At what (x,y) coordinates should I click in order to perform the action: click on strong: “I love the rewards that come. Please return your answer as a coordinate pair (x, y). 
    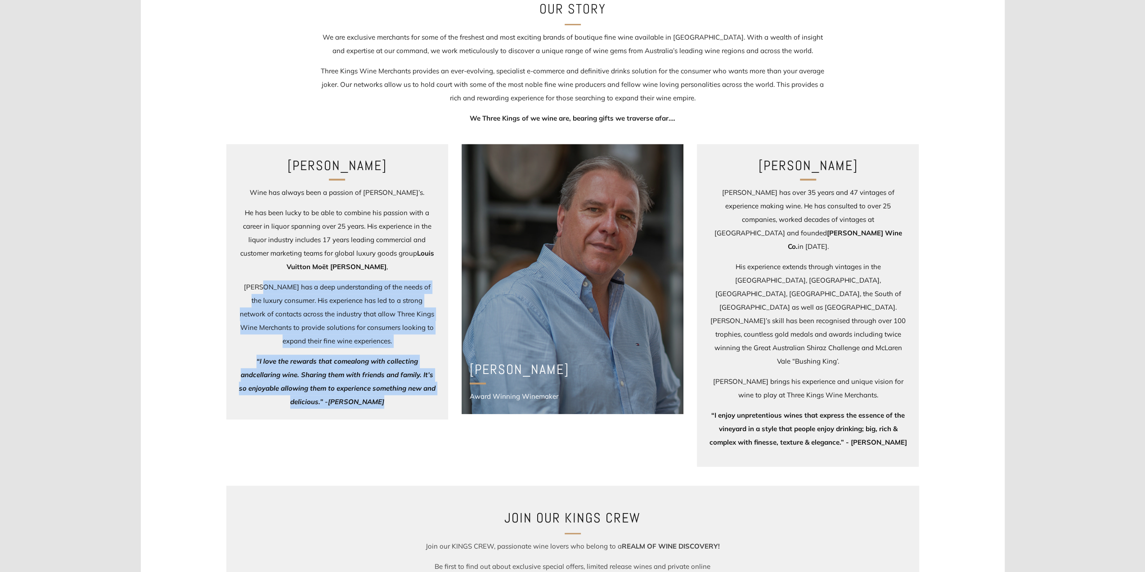
    Looking at the image, I should click on (304, 361).